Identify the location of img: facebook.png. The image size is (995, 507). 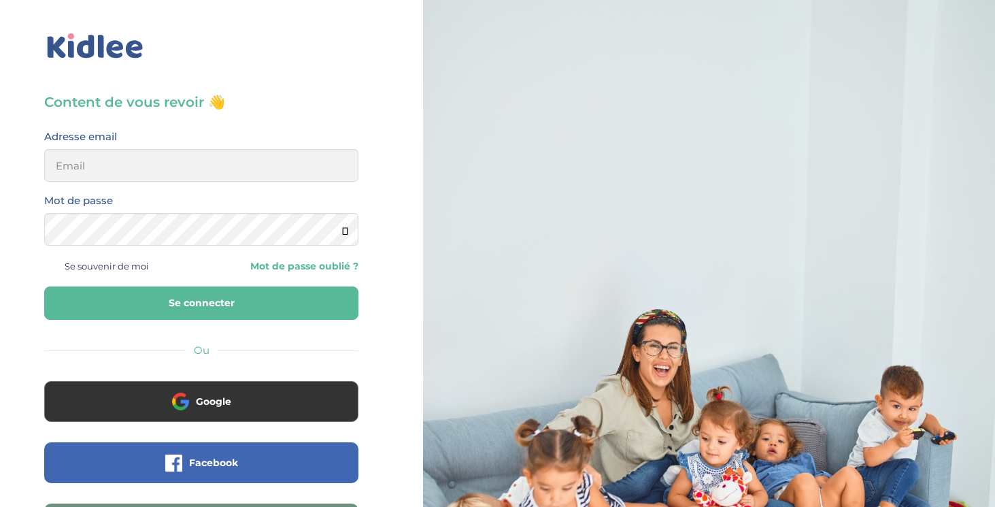
(173, 463).